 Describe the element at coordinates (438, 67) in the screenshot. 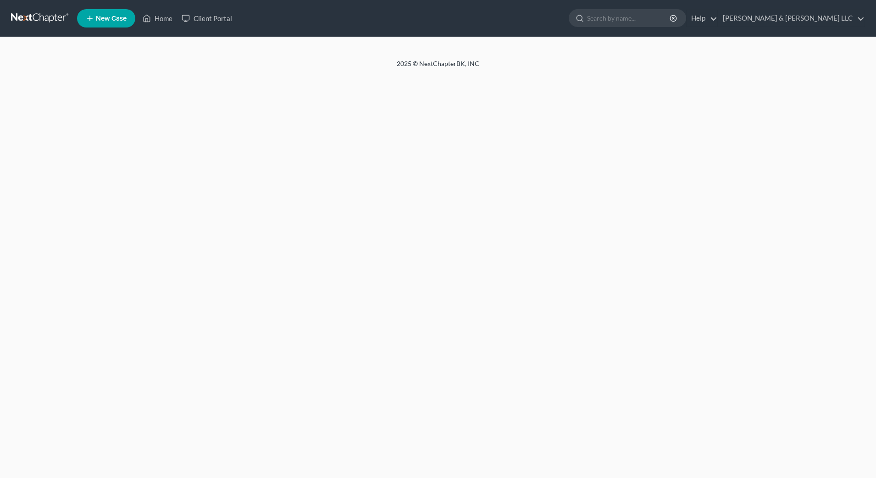

I see `div: 2025 © NextChapterBK, INC` at that location.